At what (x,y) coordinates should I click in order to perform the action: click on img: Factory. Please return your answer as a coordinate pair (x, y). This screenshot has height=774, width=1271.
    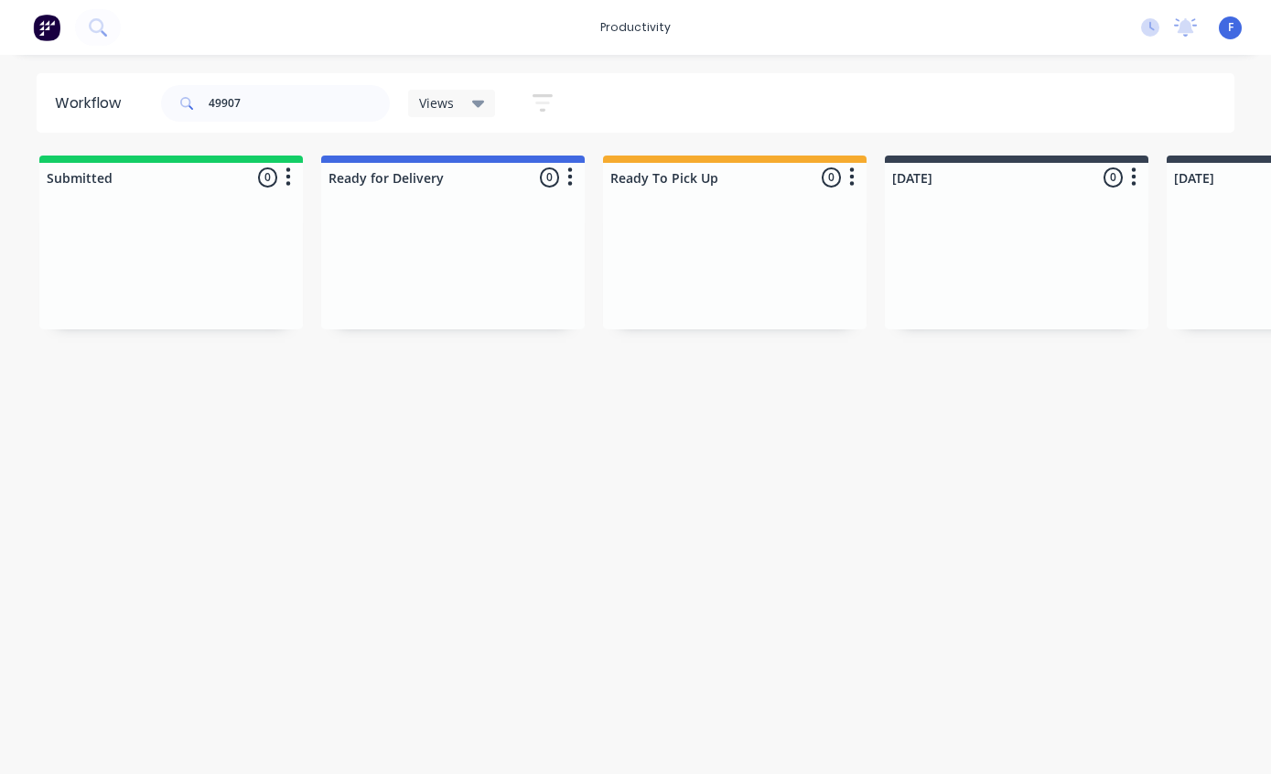
    Looking at the image, I should click on (47, 27).